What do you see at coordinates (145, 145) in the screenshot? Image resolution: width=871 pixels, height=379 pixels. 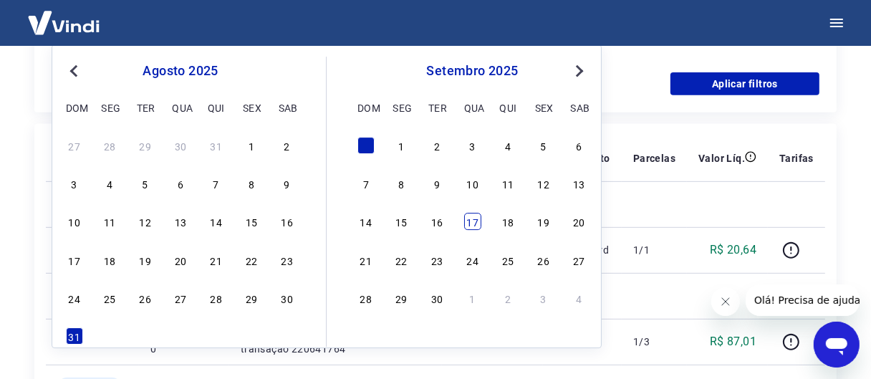 I see `div: Choose terça-feira, 29 de julho de 2025` at bounding box center [145, 145].